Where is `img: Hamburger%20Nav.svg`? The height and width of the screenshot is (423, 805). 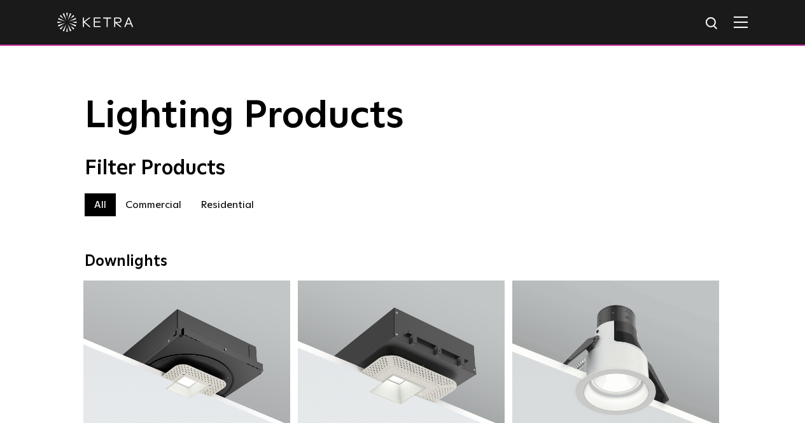 img: Hamburger%20Nav.svg is located at coordinates (740, 22).